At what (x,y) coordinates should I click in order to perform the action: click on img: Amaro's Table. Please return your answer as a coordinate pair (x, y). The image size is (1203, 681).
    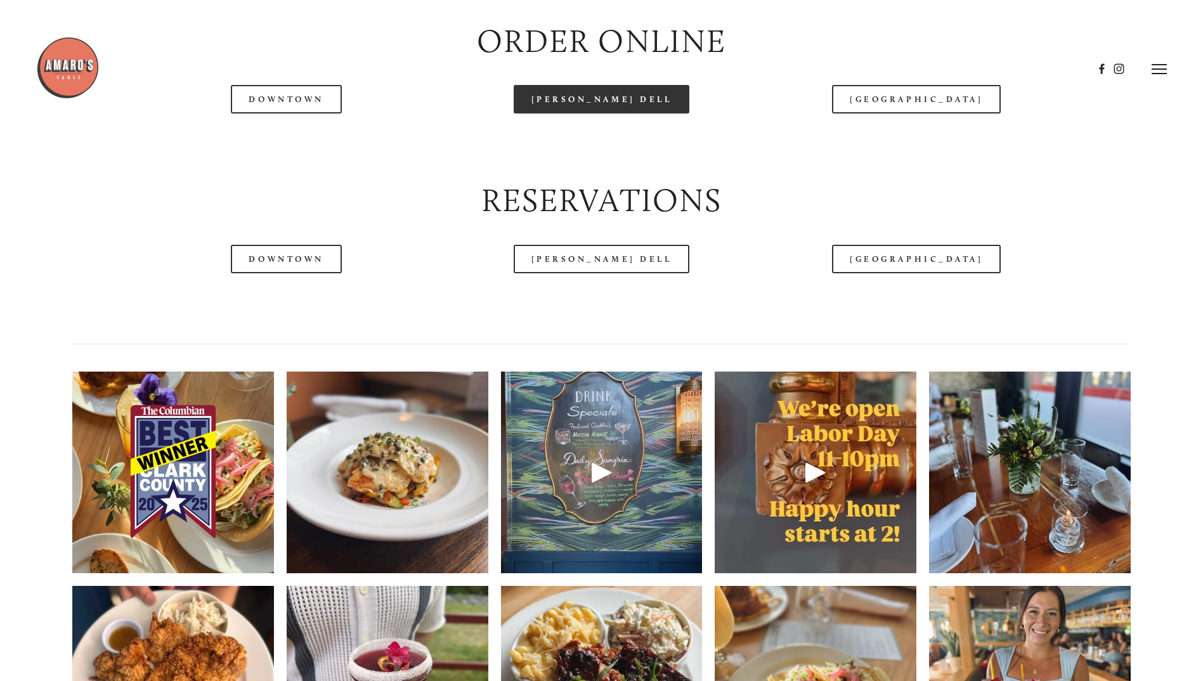
    Looking at the image, I should click on (68, 68).